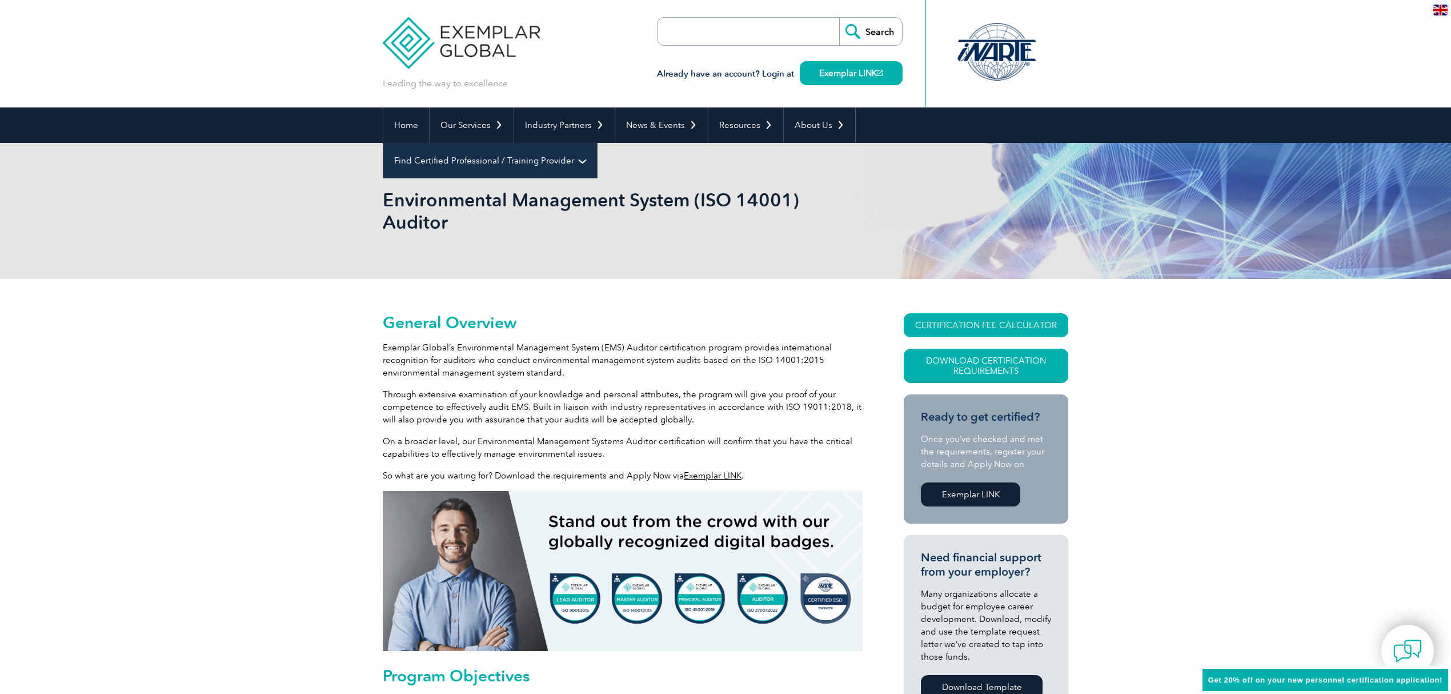 This screenshot has height=694, width=1451. Describe the element at coordinates (986, 564) in the screenshot. I see `h3: Need financial support from your employer?` at that location.